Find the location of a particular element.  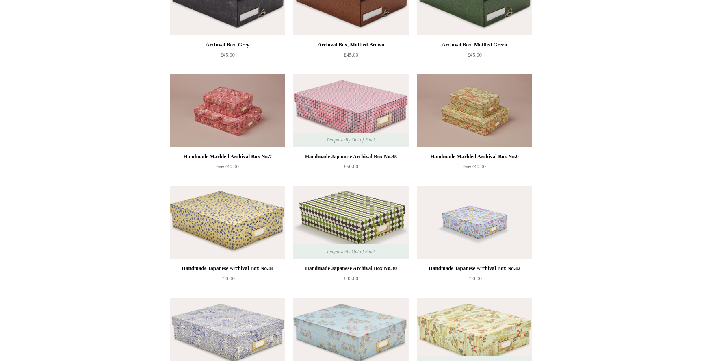

a: Handmade Japanese Archival Box No.44 £50.00 is located at coordinates (228, 280).